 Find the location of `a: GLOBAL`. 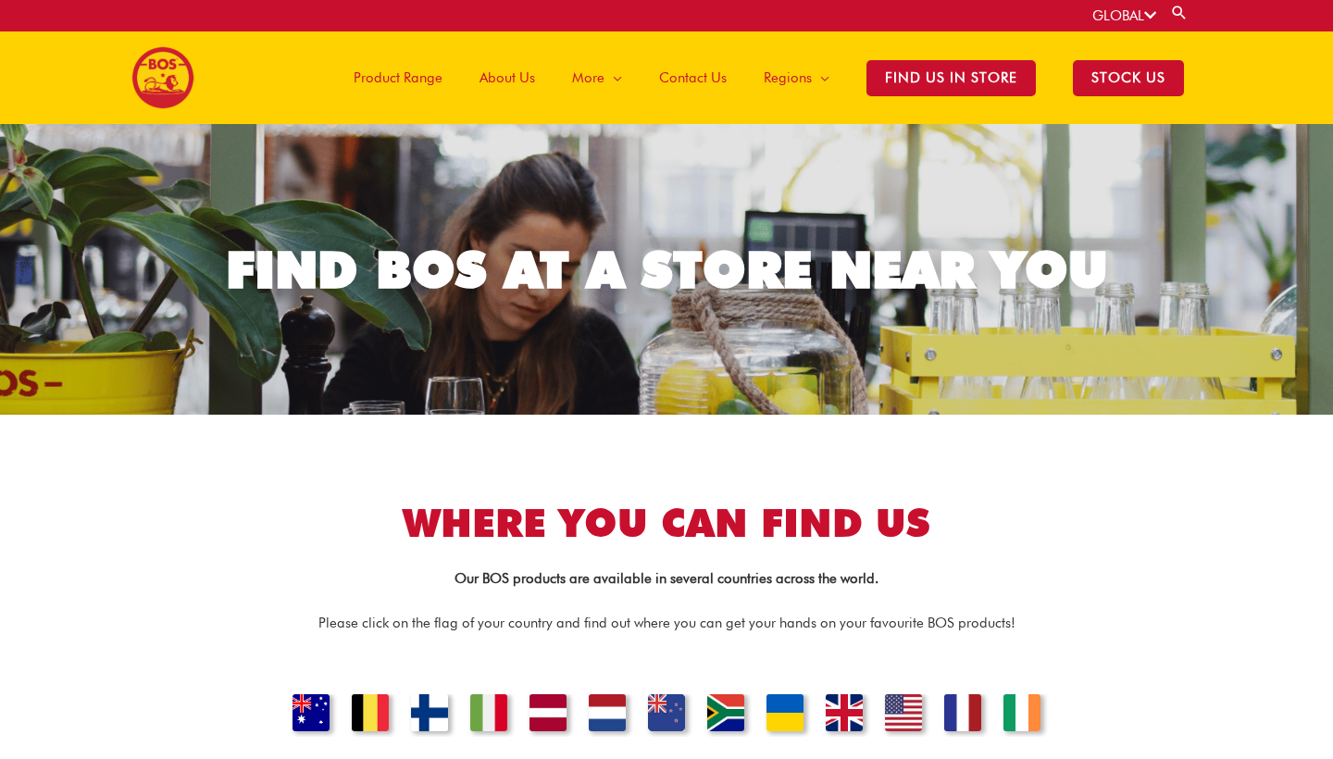

a: GLOBAL is located at coordinates (1124, 16).